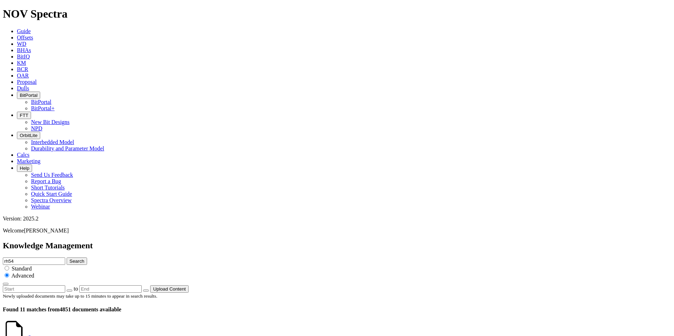 This screenshot has width=674, height=336. What do you see at coordinates (41, 102) in the screenshot?
I see `a: BitPortal` at bounding box center [41, 102].